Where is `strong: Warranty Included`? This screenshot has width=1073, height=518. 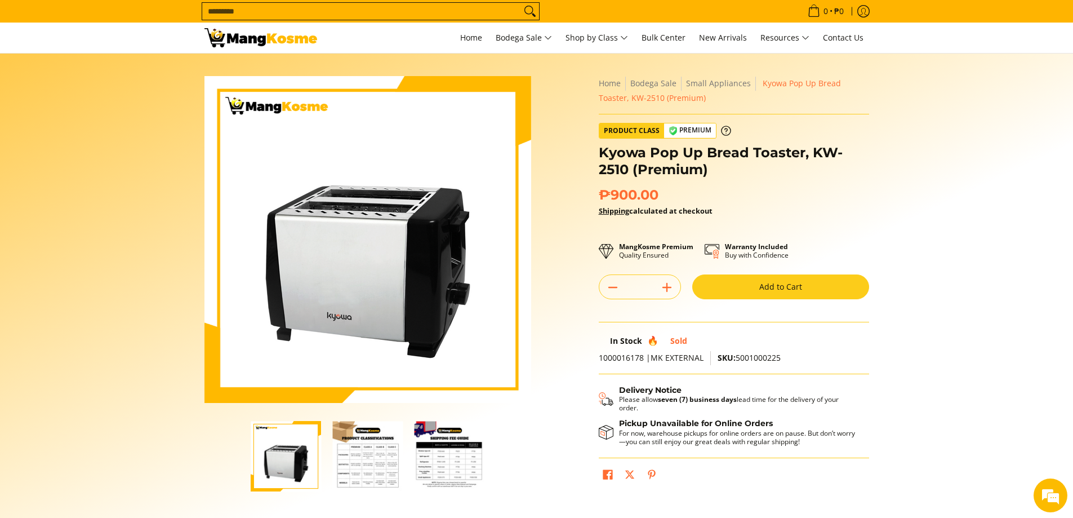
strong: Warranty Included is located at coordinates (756, 246).